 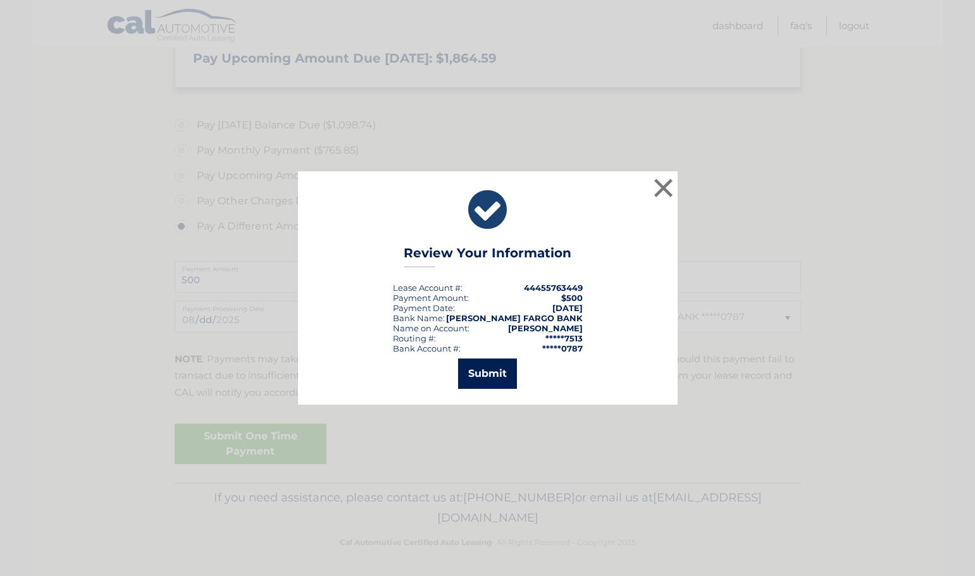 I want to click on button: Submit, so click(x=487, y=374).